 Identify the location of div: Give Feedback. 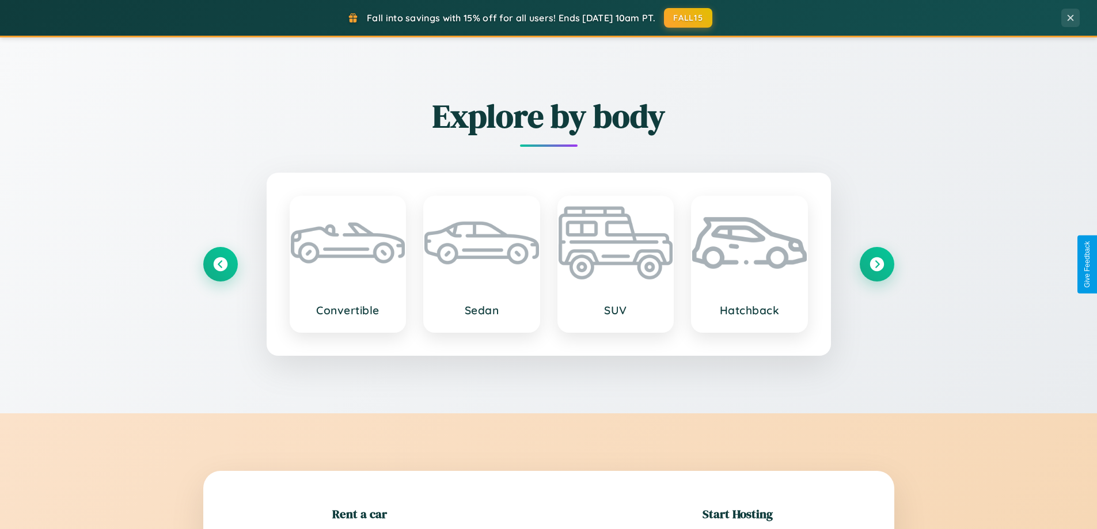
(1087, 264).